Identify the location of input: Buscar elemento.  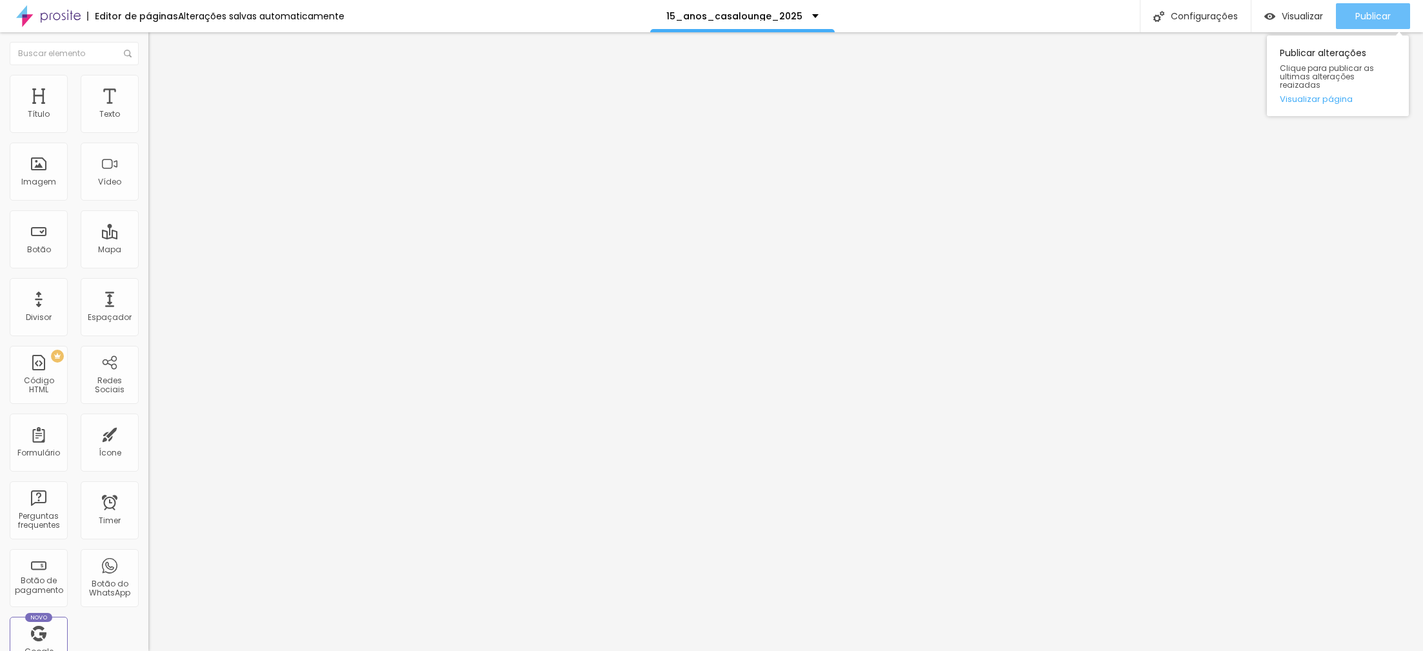
(74, 54).